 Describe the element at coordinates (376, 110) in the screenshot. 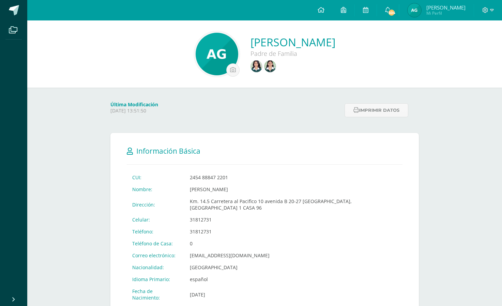

I see `button: Imprimir datos` at that location.